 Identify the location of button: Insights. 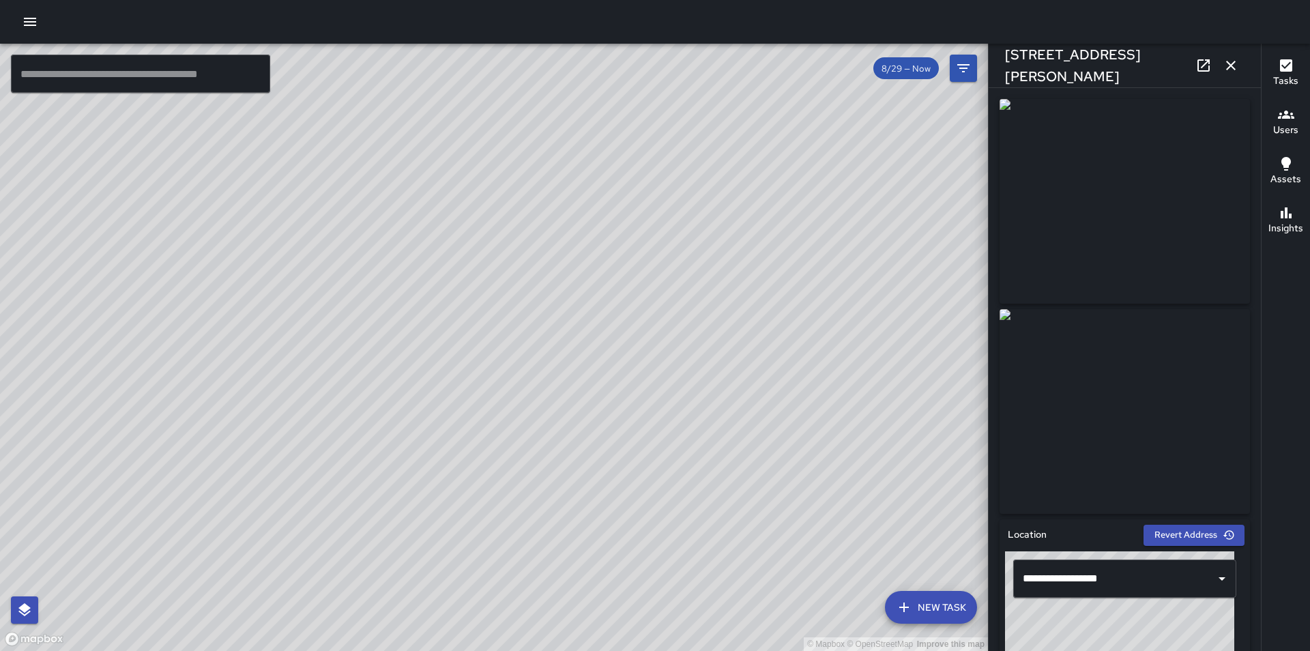
(1285, 221).